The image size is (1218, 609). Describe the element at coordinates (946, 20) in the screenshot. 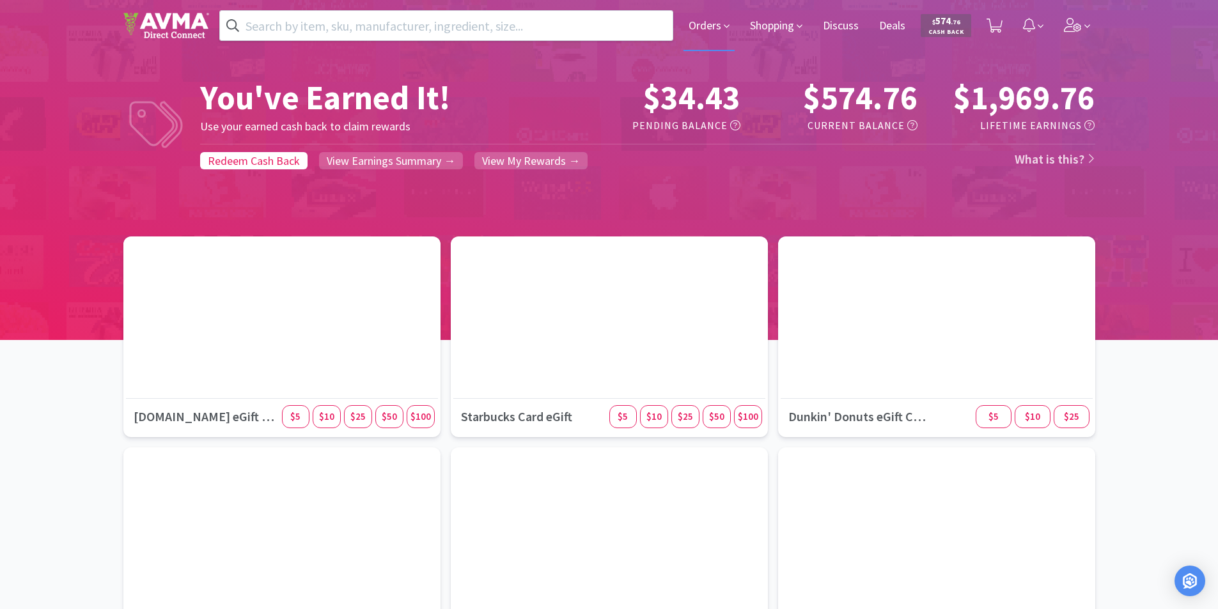

I see `span: 574` at that location.